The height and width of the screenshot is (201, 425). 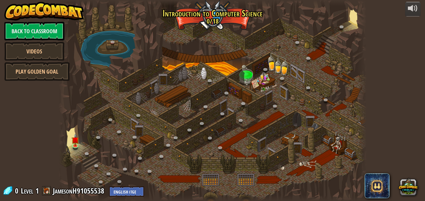 What do you see at coordinates (37, 72) in the screenshot?
I see `a: Play Golden Goal` at bounding box center [37, 72].